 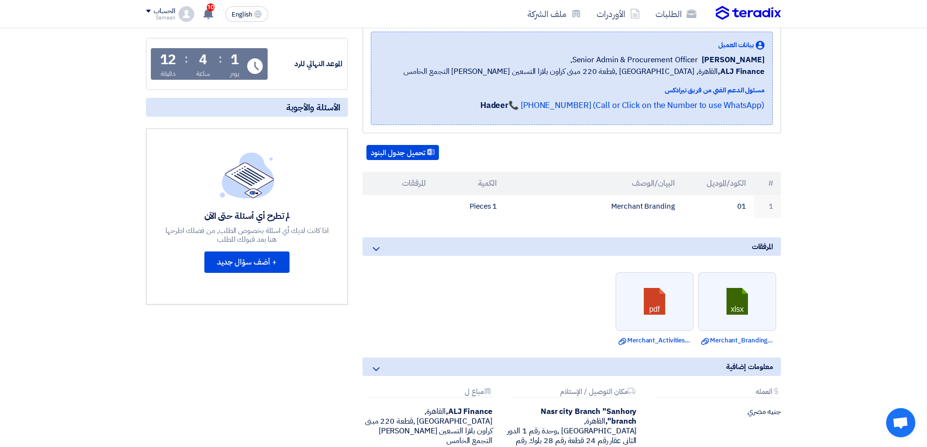 I want to click on a: الطلبات, so click(x=676, y=14).